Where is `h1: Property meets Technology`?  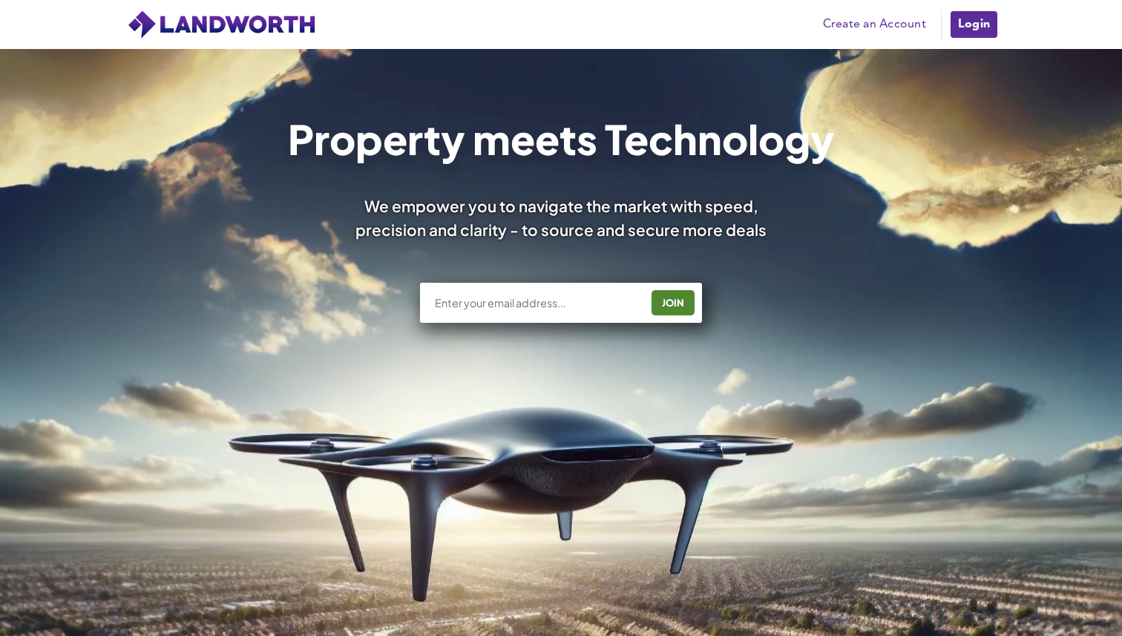
h1: Property meets Technology is located at coordinates (561, 139).